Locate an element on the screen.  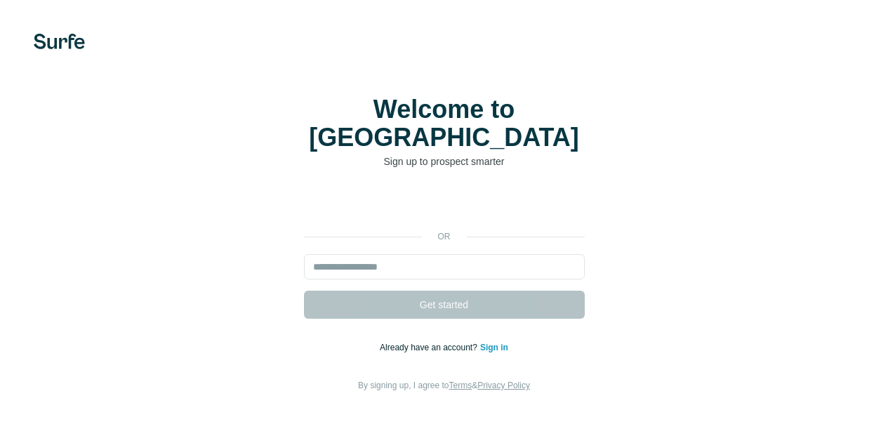
a: Terms is located at coordinates (460, 385).